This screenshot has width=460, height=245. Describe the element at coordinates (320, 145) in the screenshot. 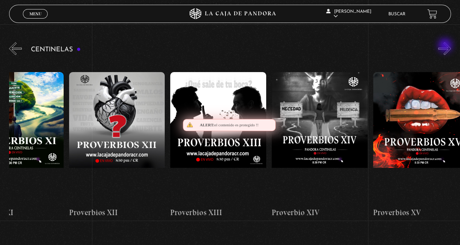

I see `a: Proverbio XIV` at that location.